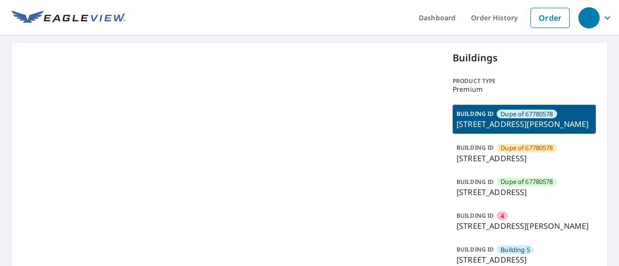 This screenshot has height=266, width=619. Describe the element at coordinates (502, 216) in the screenshot. I see `span: 4` at that location.